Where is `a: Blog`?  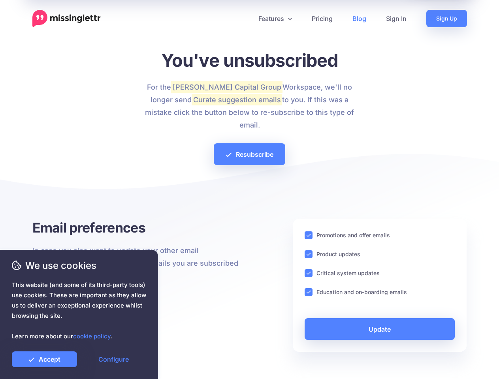
a: Blog is located at coordinates (359, 19).